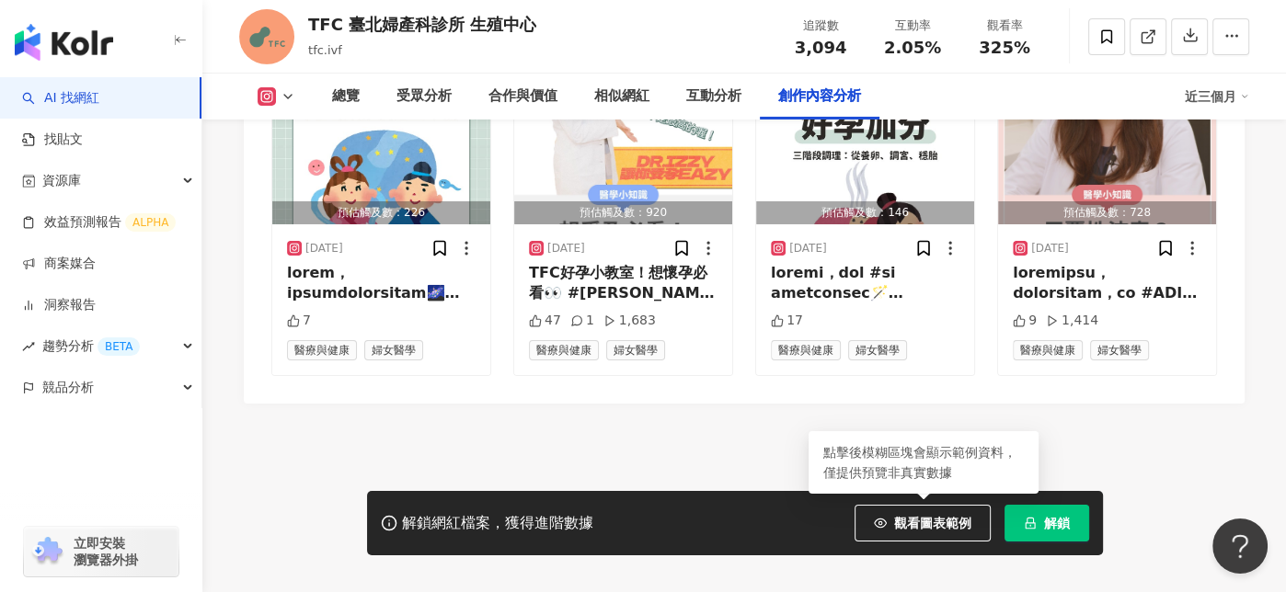  Describe the element at coordinates (912, 48) in the screenshot. I see `span: 2.05%` at that location.